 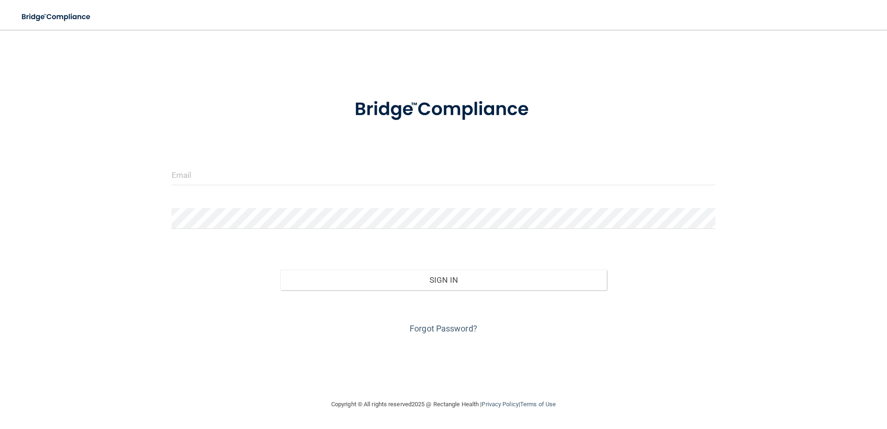 What do you see at coordinates (443, 174) in the screenshot?
I see `input: Email` at bounding box center [443, 174].